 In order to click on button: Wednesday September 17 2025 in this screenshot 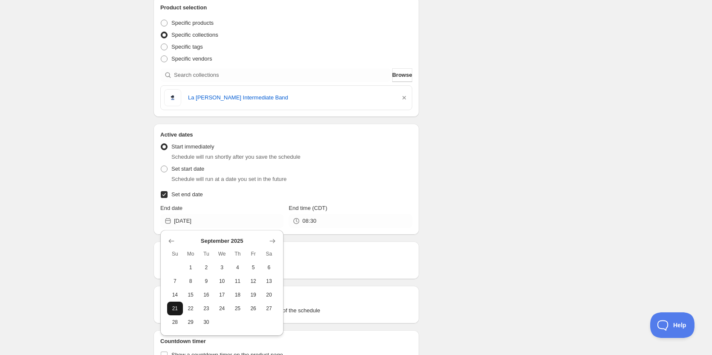, I will do `click(222, 295)`.